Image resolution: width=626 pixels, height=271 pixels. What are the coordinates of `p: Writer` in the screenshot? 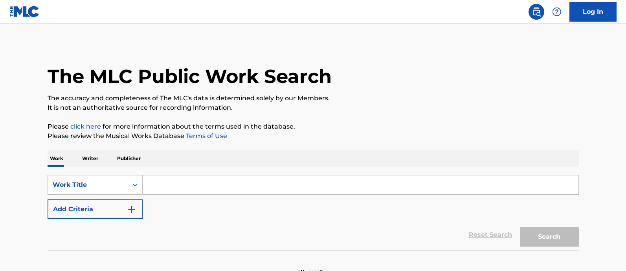 It's located at (90, 158).